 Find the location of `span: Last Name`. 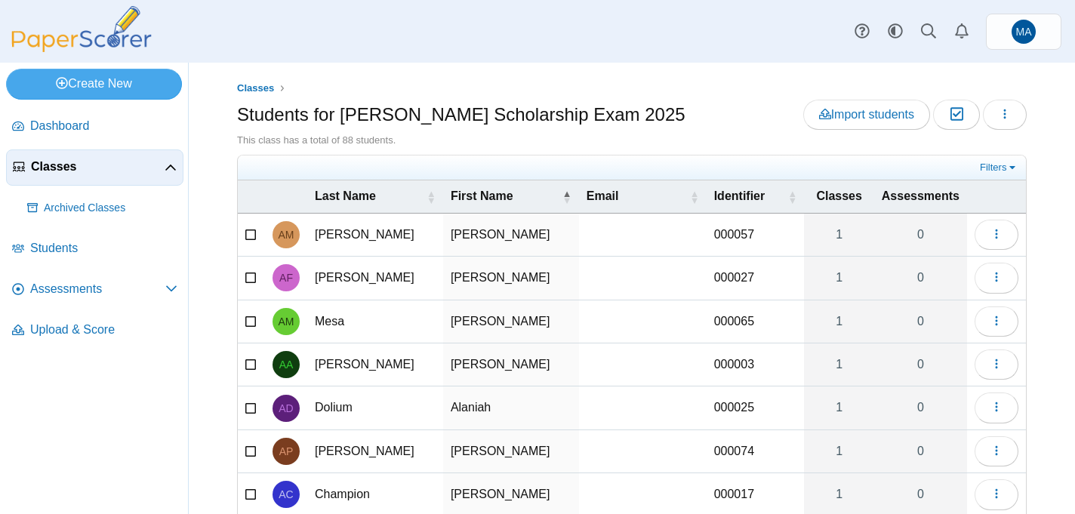

span: Last Name is located at coordinates (369, 196).